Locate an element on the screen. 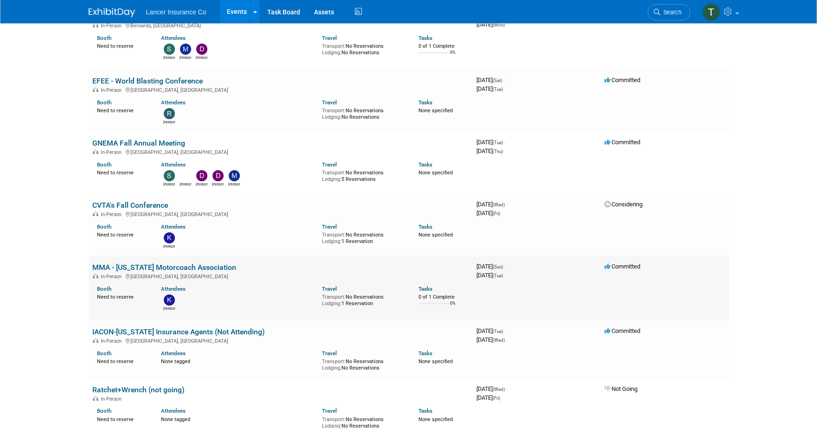 Image resolution: width=817 pixels, height=428 pixels. span: (Sat) is located at coordinates (497, 80).